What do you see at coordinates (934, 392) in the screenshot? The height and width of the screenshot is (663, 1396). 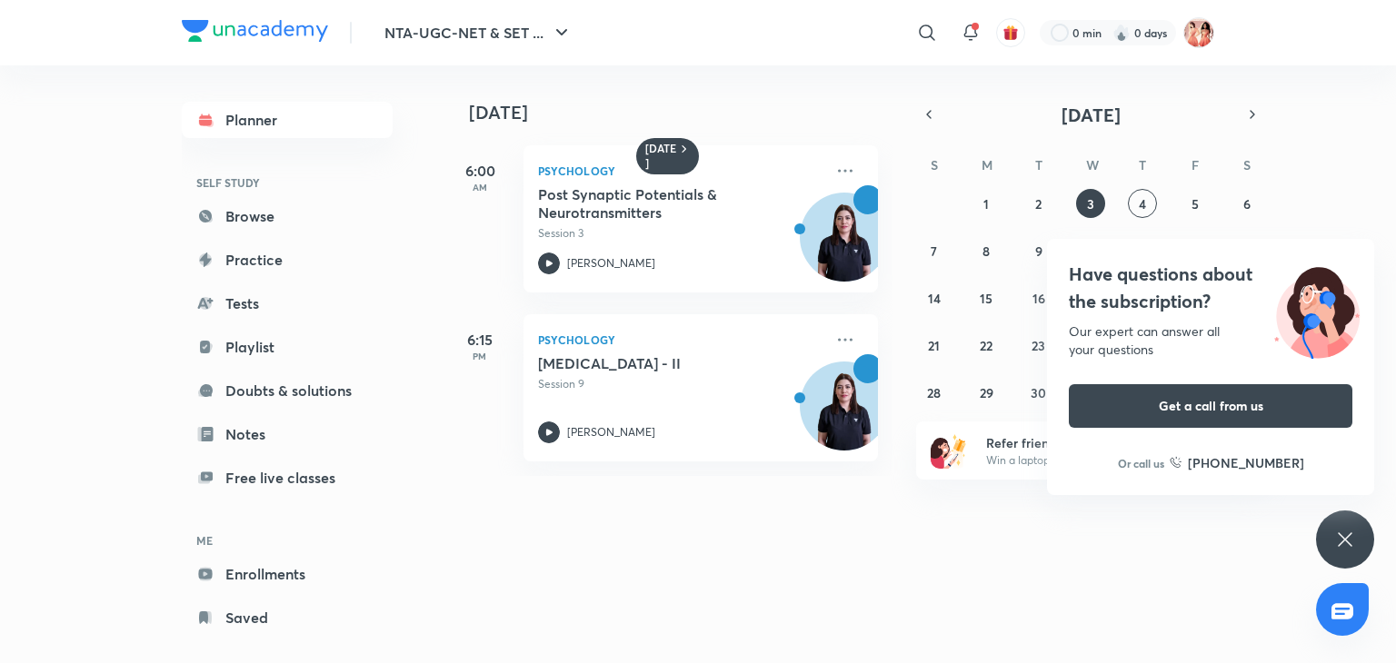 I see `button: September 28, 2025` at bounding box center [934, 392].